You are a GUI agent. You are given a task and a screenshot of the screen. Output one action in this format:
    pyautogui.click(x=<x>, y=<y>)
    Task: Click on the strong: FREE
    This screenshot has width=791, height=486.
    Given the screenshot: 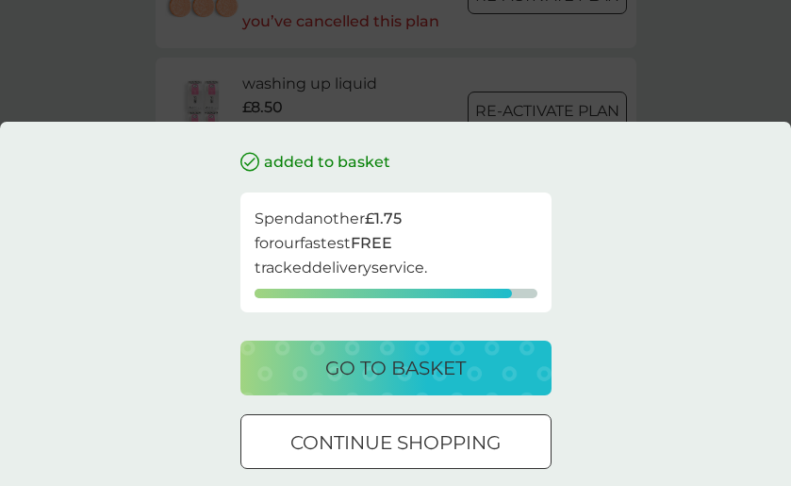 What is the action you would take?
    pyautogui.click(x=372, y=242)
    